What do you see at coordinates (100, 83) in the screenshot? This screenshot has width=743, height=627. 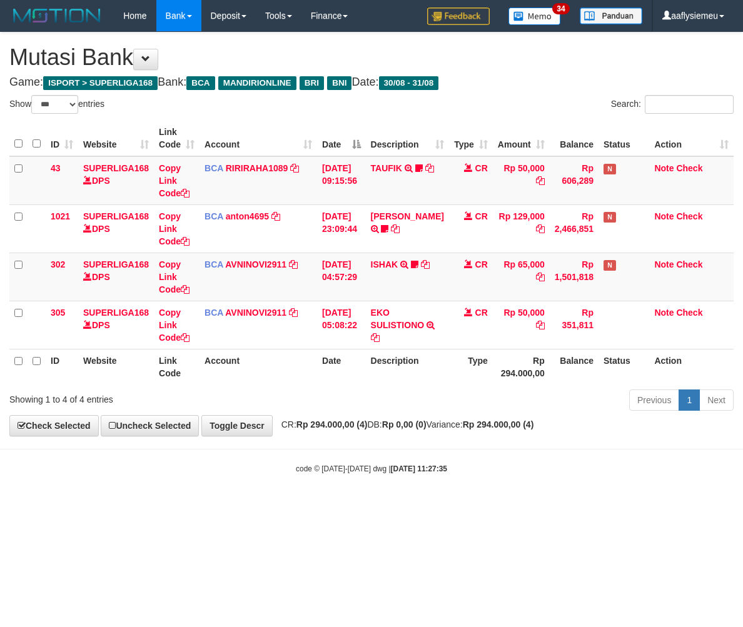 I see `span: ISPORT > SUPERLIGA168` at bounding box center [100, 83].